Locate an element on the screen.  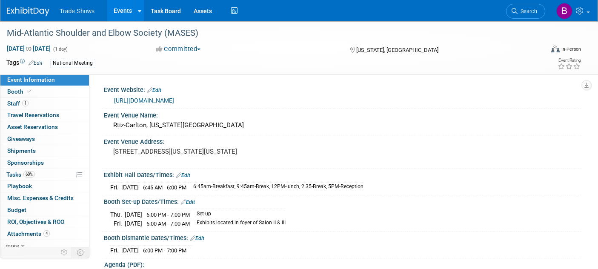
div: Exhibit Hall Dates/Times: is located at coordinates (342, 174).